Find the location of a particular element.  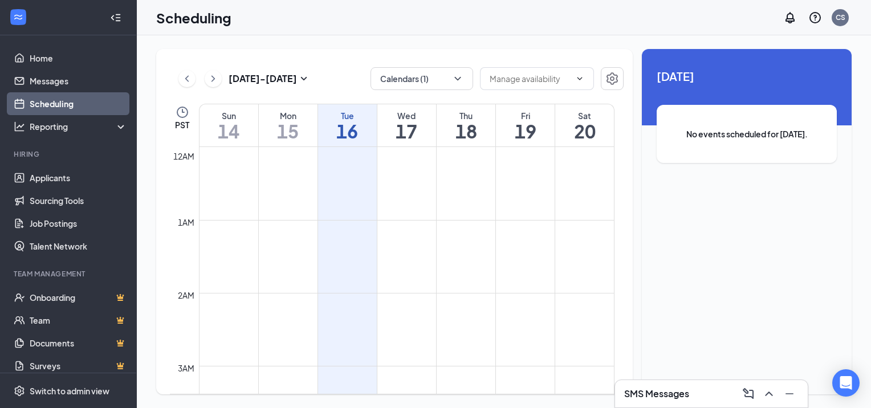

svg: Analysis is located at coordinates (19, 127).